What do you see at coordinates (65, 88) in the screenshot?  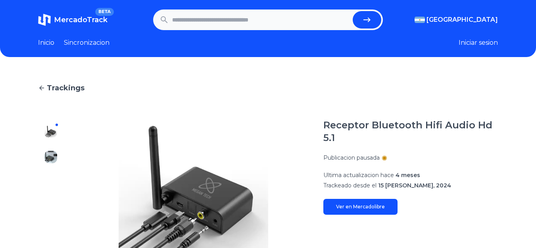 I see `span: Trackings` at bounding box center [65, 88].